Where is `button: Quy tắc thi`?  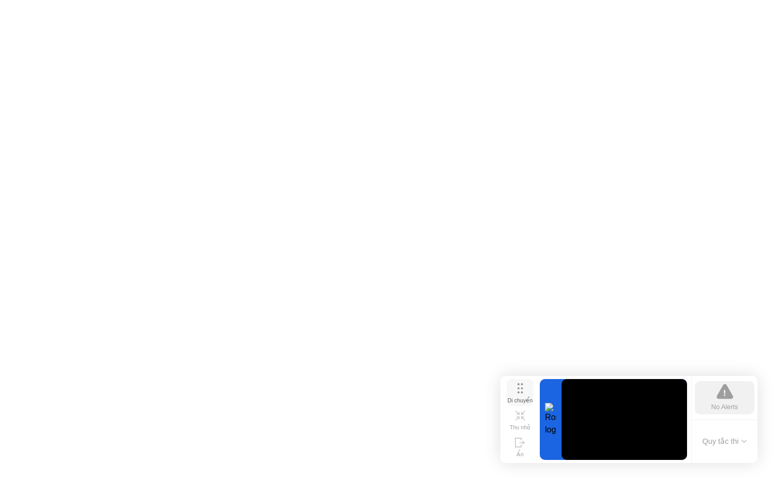 button: Quy tắc thi is located at coordinates (725, 441).